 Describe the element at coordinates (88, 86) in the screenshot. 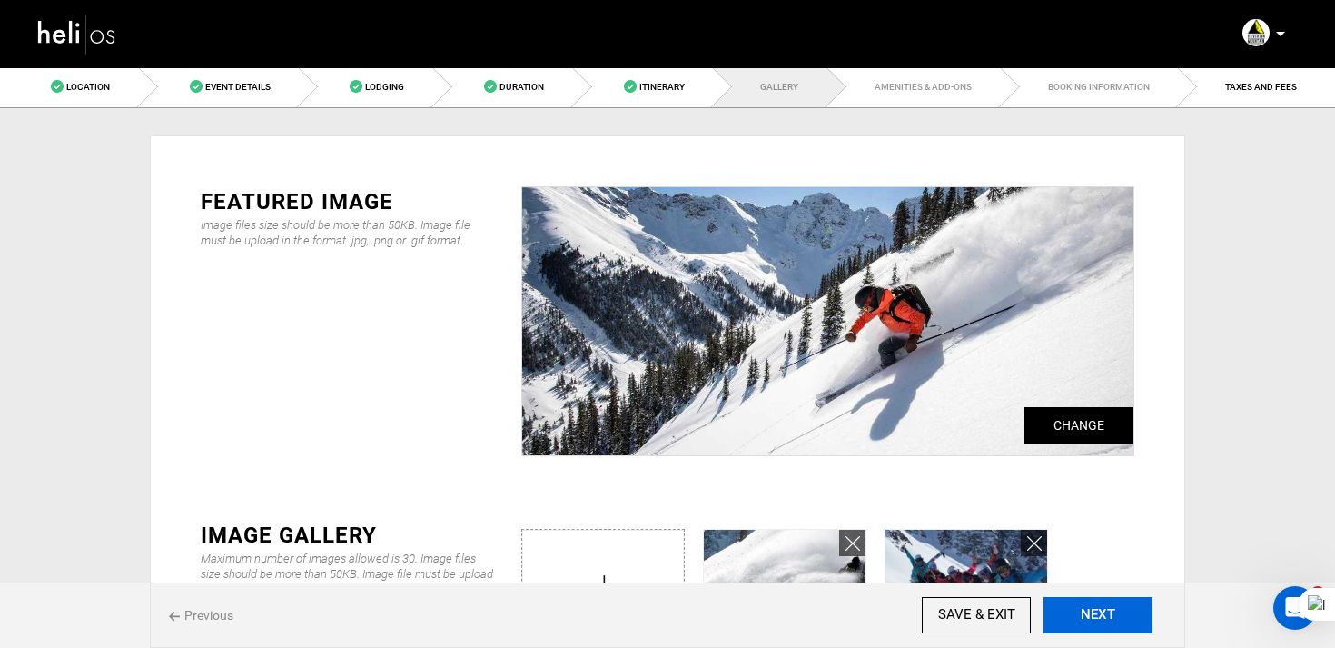

I see `span: Location` at that location.